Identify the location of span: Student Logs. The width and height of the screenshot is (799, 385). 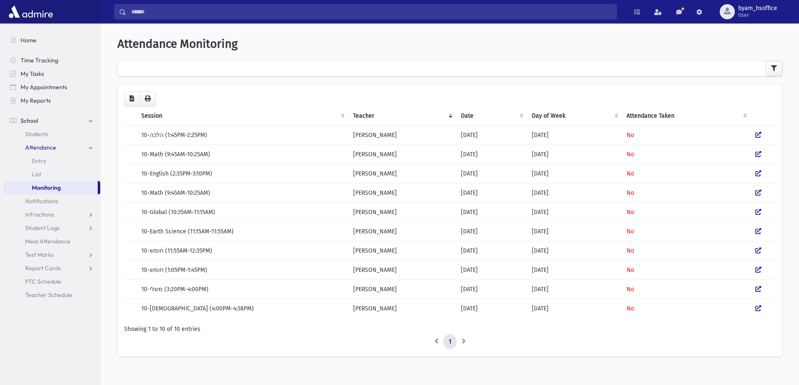
(42, 228).